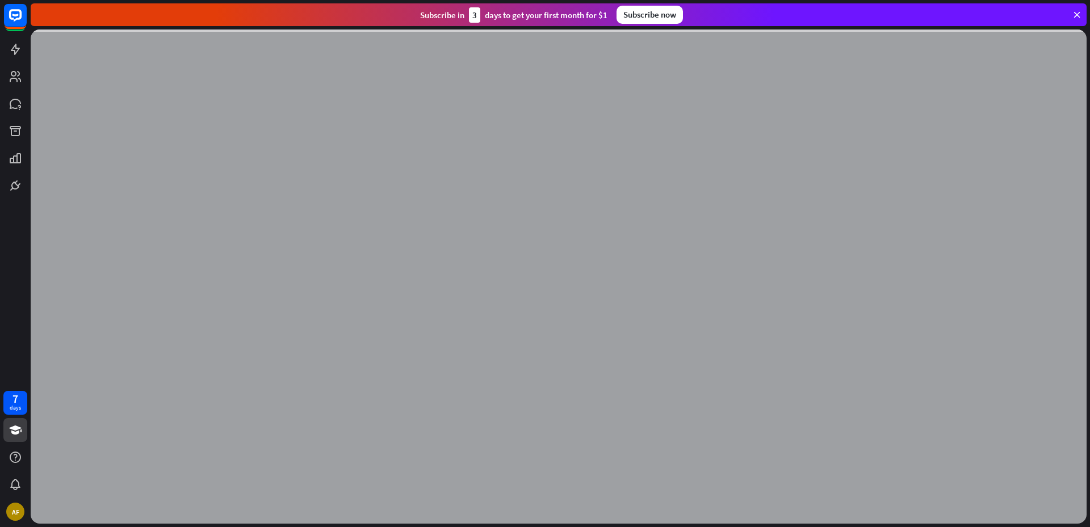 The width and height of the screenshot is (1090, 527). Describe the element at coordinates (15, 399) in the screenshot. I see `div: 7` at that location.